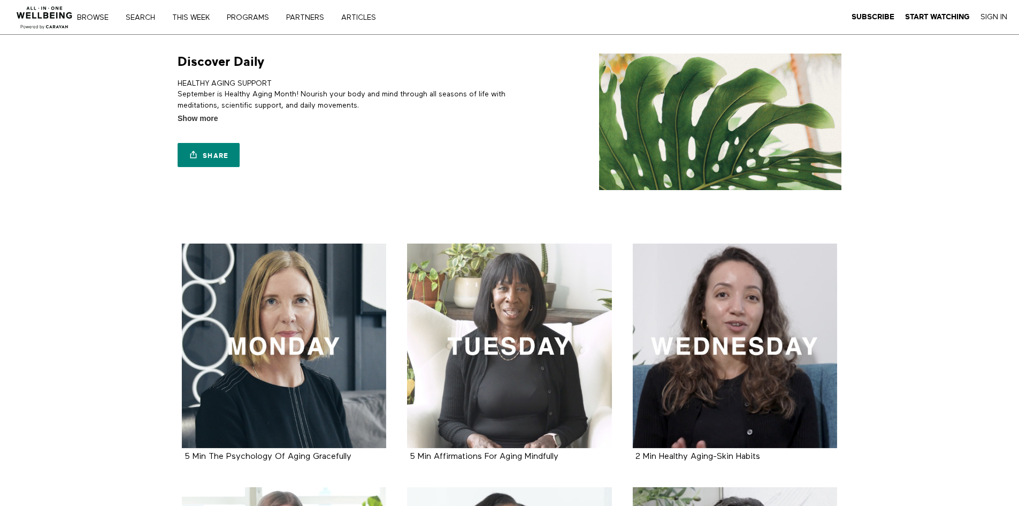  What do you see at coordinates (195, 18) in the screenshot?
I see `a: THIS WEEK` at bounding box center [195, 18].